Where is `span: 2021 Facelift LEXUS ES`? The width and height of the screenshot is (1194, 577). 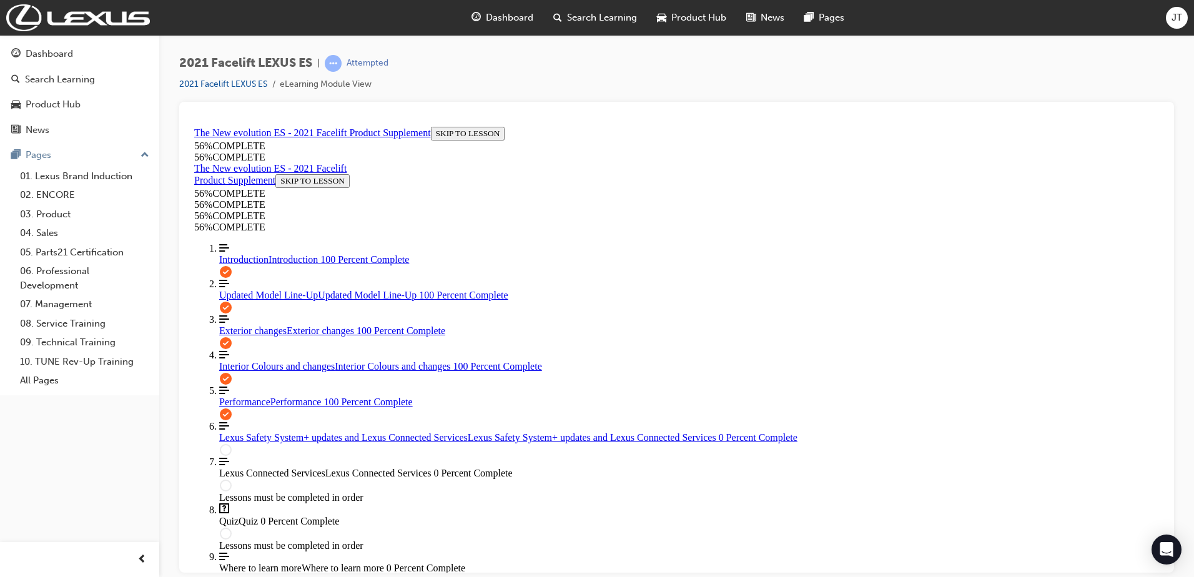 span: 2021 Facelift LEXUS ES is located at coordinates (245, 63).